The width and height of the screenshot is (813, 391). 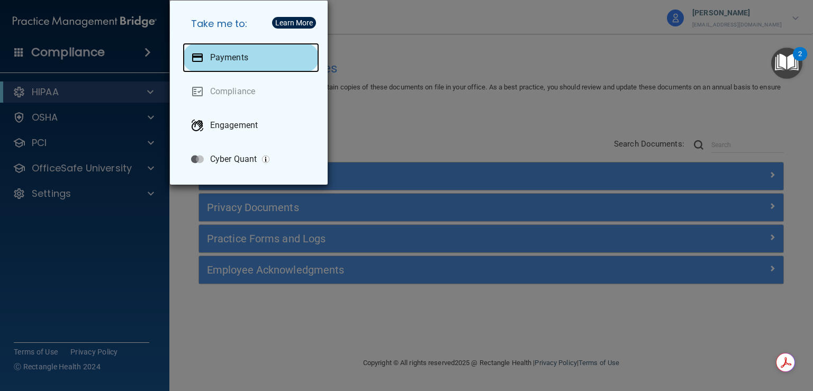 What do you see at coordinates (233, 159) in the screenshot?
I see `p: Cyber Quant` at bounding box center [233, 159].